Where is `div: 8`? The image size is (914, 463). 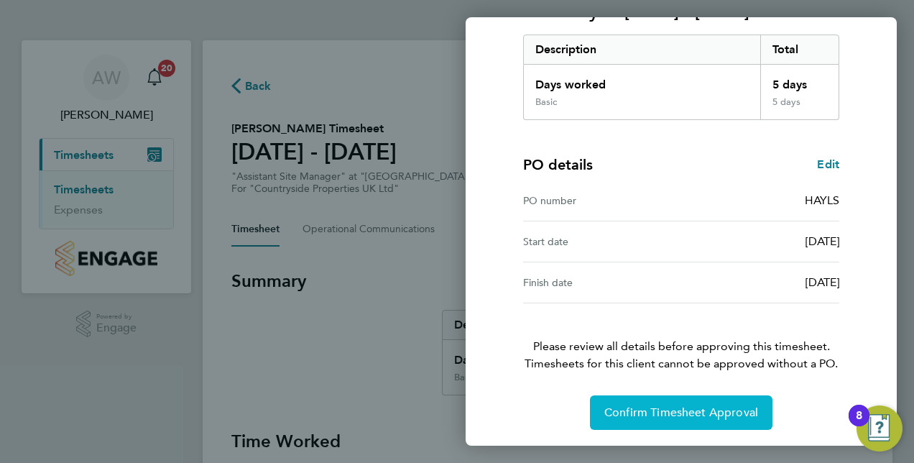 div: 8 is located at coordinates (859, 425).